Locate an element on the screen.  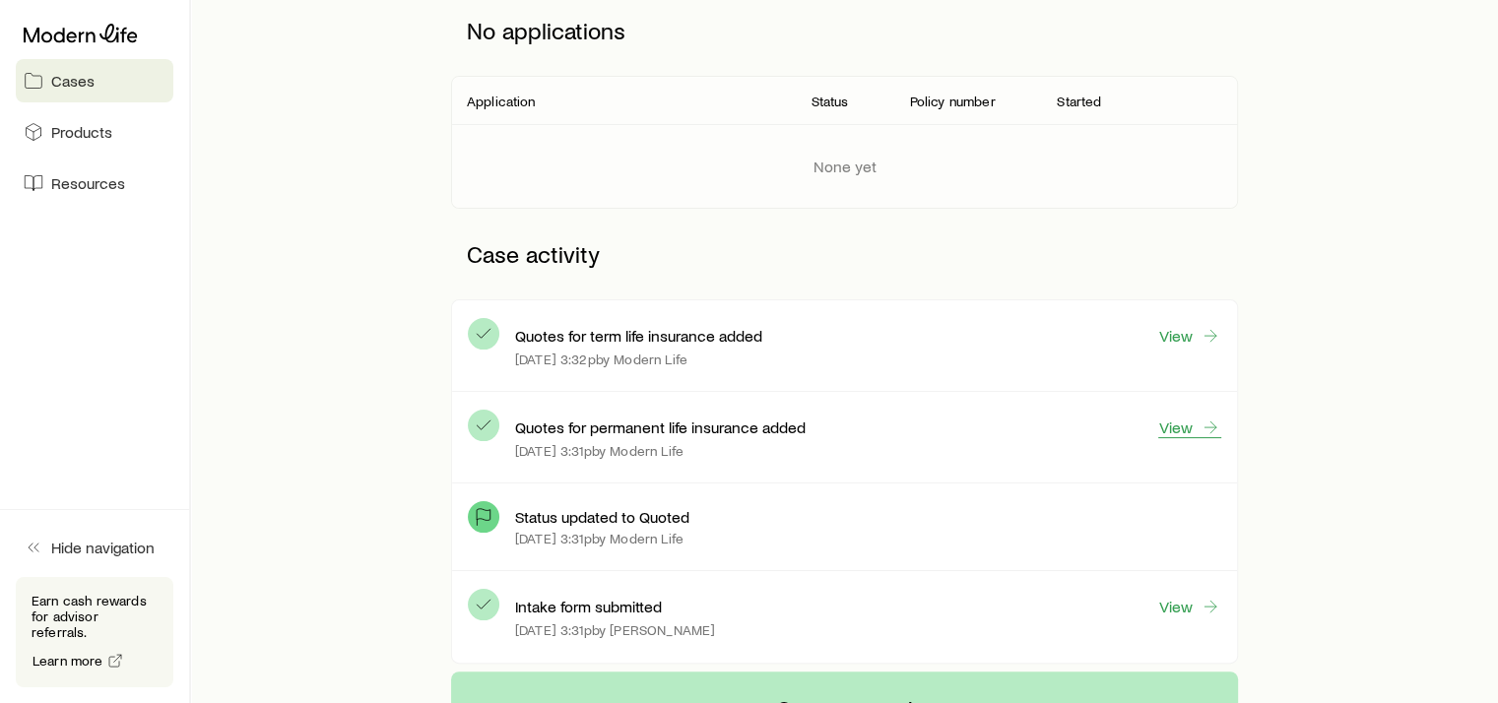
span: Products is located at coordinates (82, 132).